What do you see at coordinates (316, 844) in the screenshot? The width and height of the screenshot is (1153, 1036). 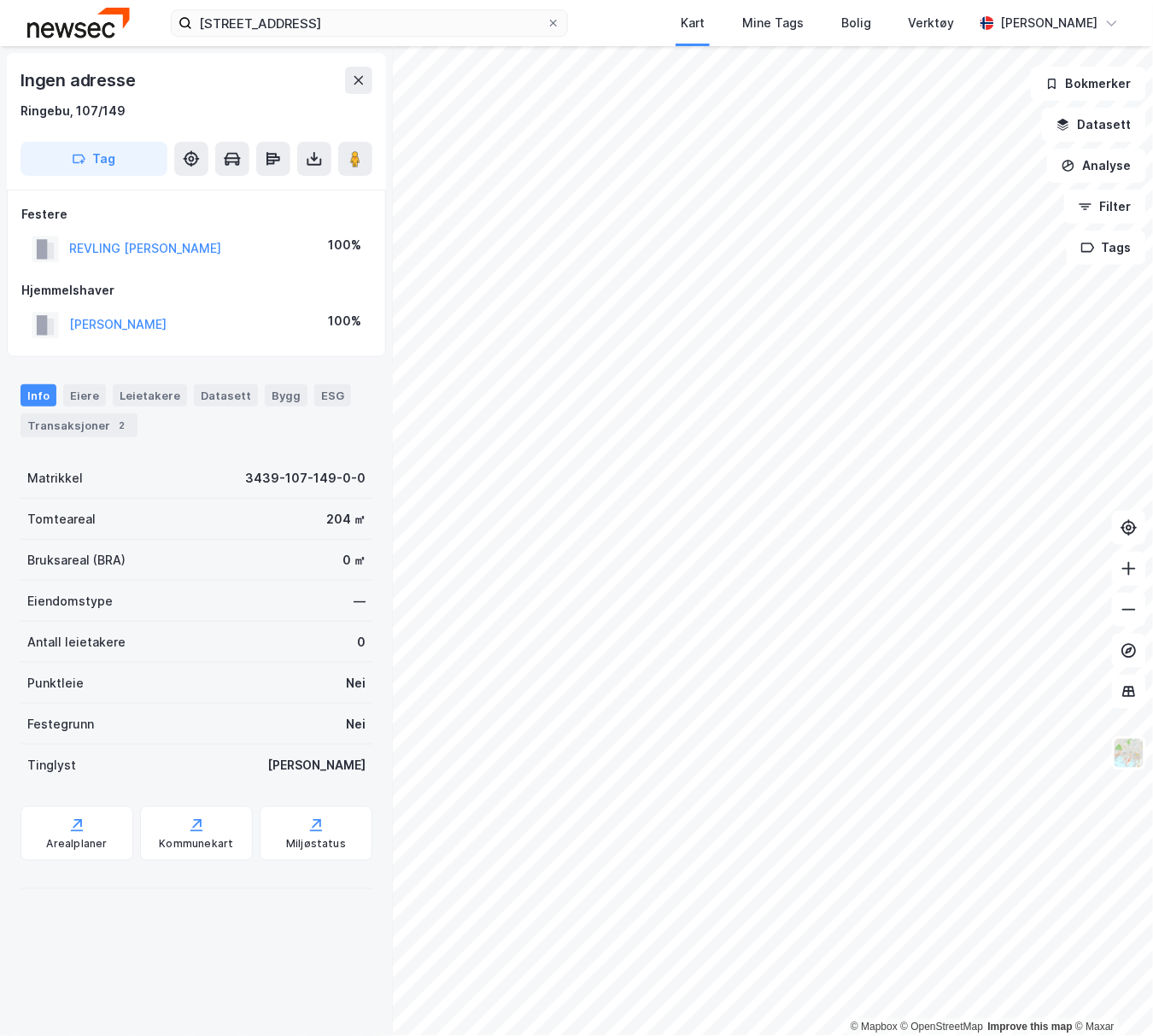 I see `div: Miljøstatus` at bounding box center [316, 844].